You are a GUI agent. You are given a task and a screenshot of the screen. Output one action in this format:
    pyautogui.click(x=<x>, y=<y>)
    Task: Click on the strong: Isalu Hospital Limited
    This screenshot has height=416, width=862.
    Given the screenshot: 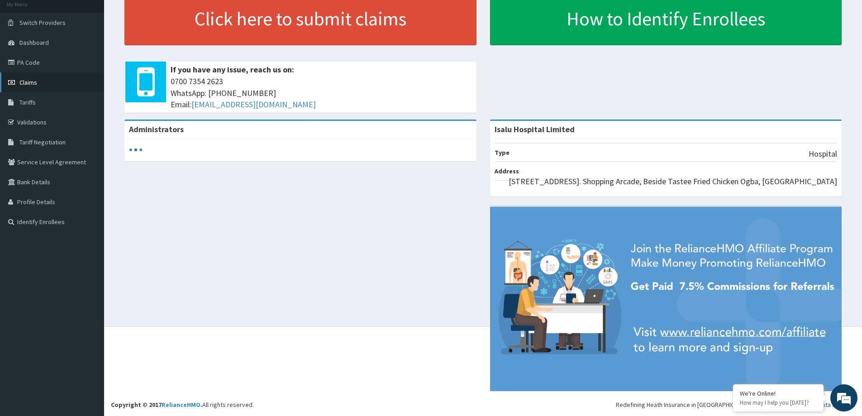 What is the action you would take?
    pyautogui.click(x=535, y=129)
    